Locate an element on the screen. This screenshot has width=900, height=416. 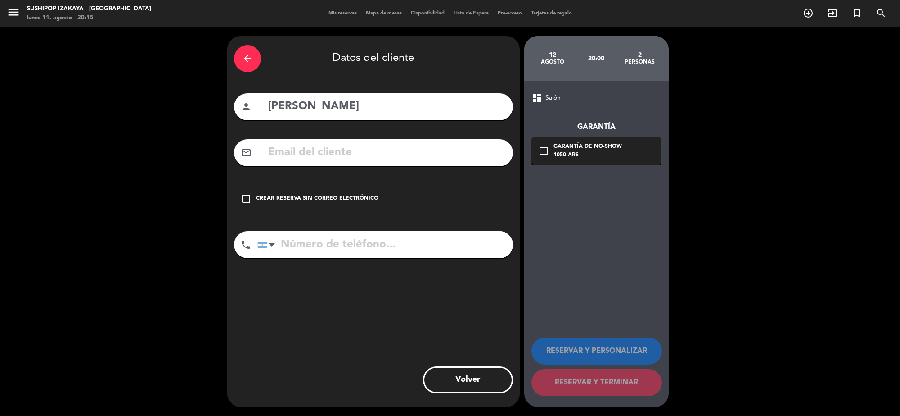
i: phone is located at coordinates (246, 244).